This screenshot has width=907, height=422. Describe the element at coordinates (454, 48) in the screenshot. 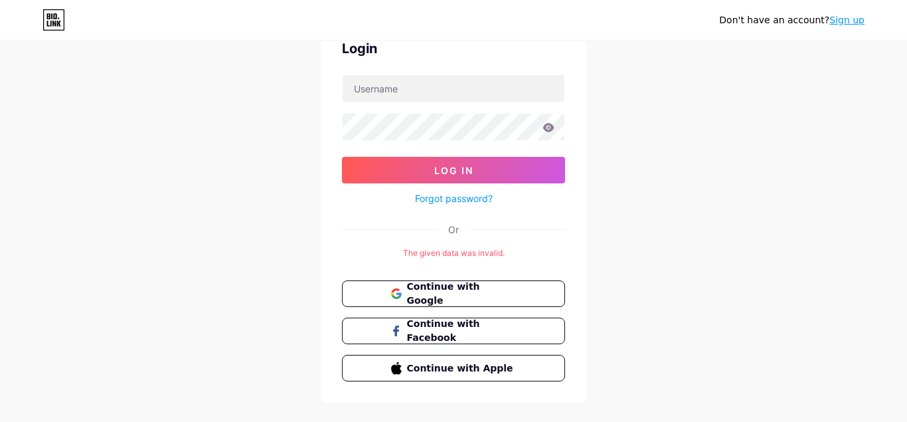

I see `div: Login` at that location.